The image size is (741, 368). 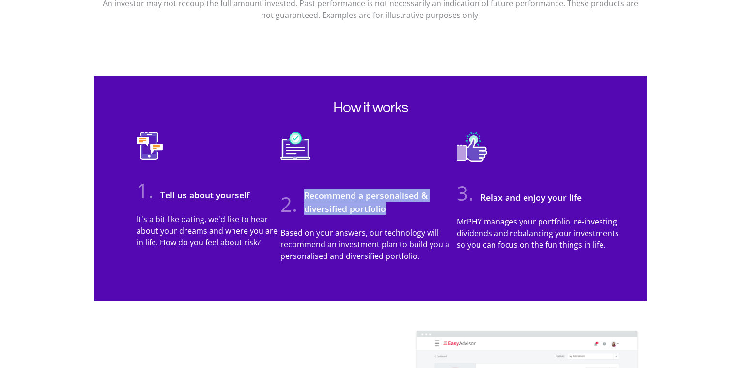 I want to click on img: 1-yourself.svg, so click(x=150, y=153).